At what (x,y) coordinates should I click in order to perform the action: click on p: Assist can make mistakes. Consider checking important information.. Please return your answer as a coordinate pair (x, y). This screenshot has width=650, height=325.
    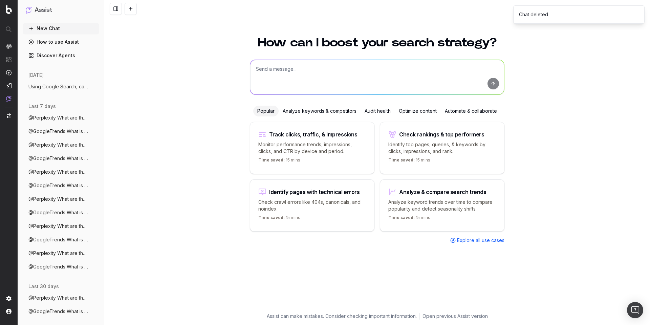
    Looking at the image, I should click on (342, 316).